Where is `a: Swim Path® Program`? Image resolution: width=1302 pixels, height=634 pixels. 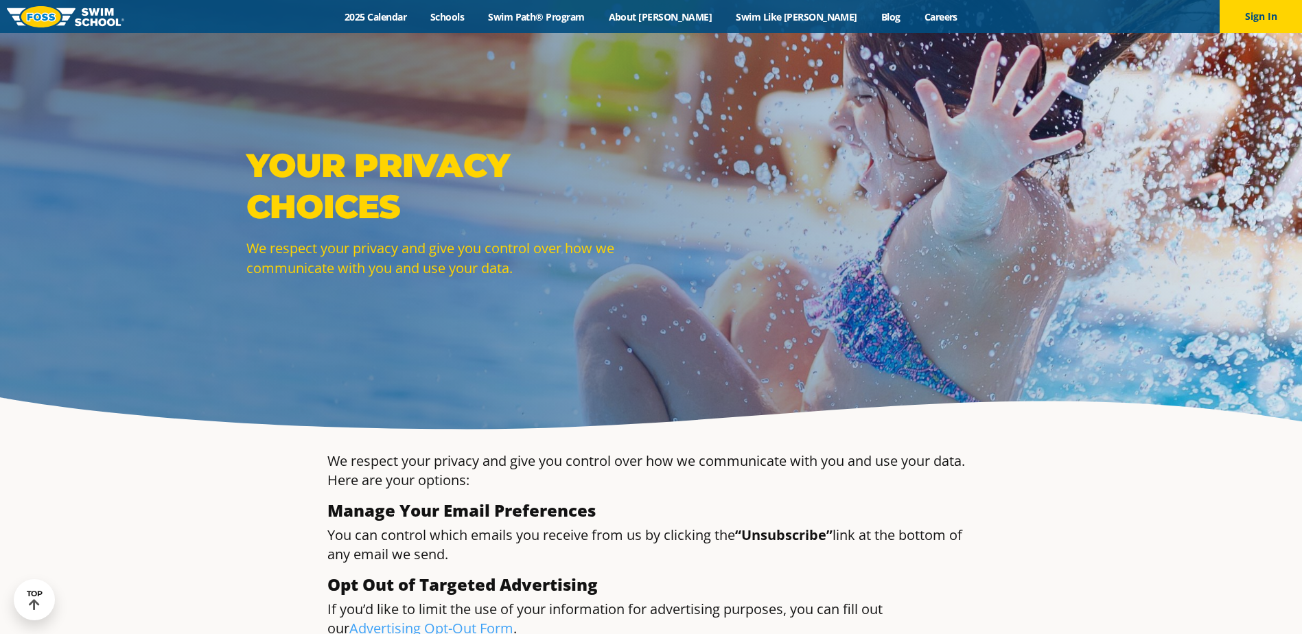
a: Swim Path® Program is located at coordinates (536, 16).